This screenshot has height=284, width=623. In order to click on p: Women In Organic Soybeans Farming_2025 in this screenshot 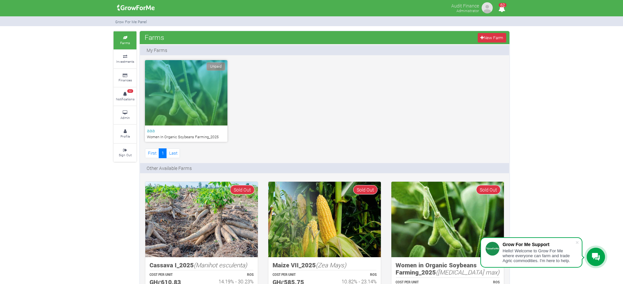, I will do `click(186, 137)`.